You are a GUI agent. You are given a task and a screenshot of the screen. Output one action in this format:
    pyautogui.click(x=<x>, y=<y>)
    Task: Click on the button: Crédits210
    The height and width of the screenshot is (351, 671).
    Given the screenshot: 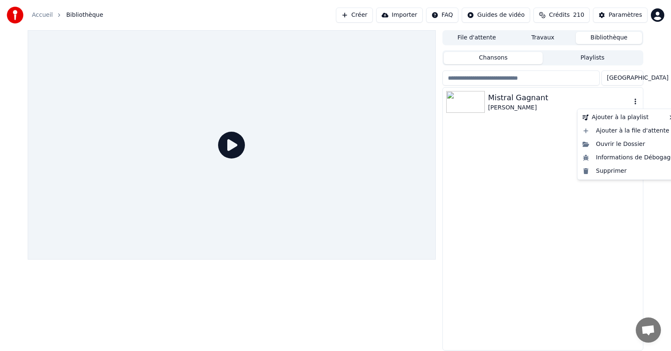 What is the action you would take?
    pyautogui.click(x=561, y=15)
    